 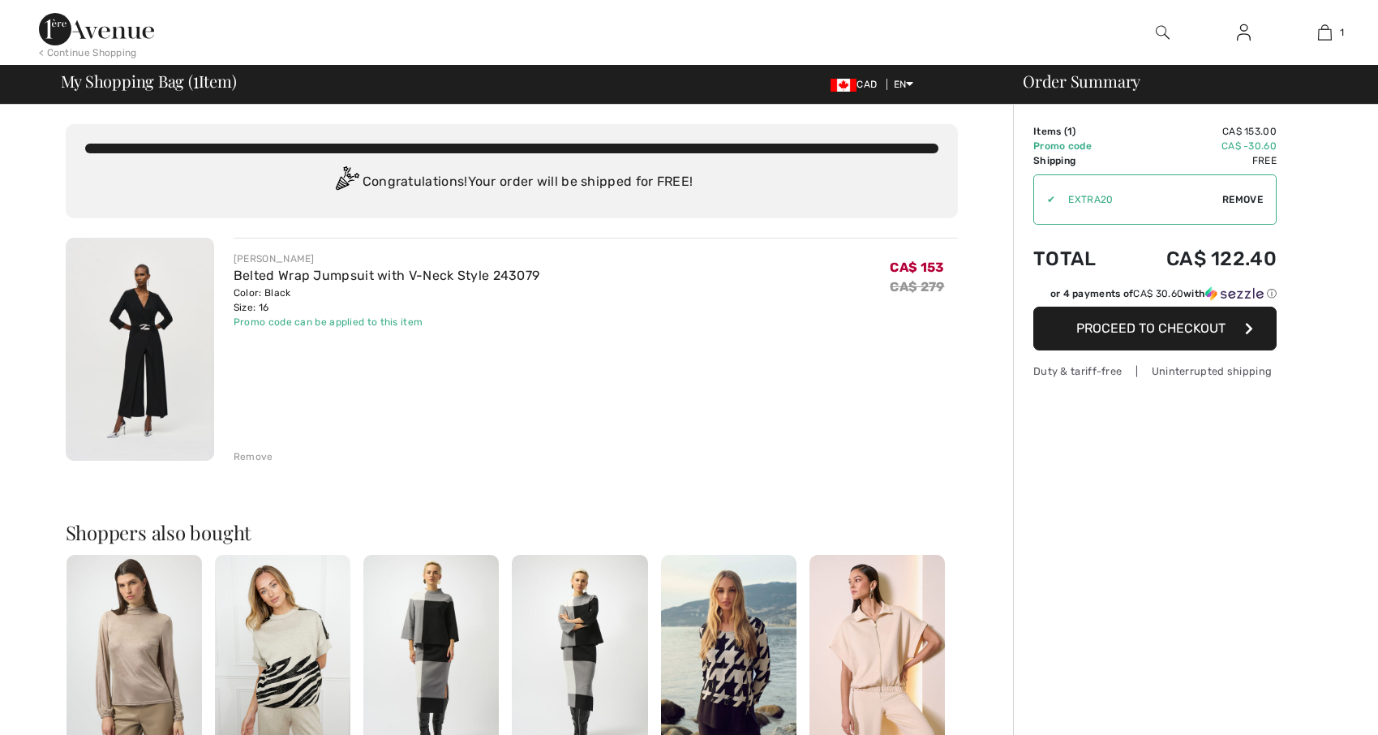 I want to click on img: search the website, so click(x=1162, y=32).